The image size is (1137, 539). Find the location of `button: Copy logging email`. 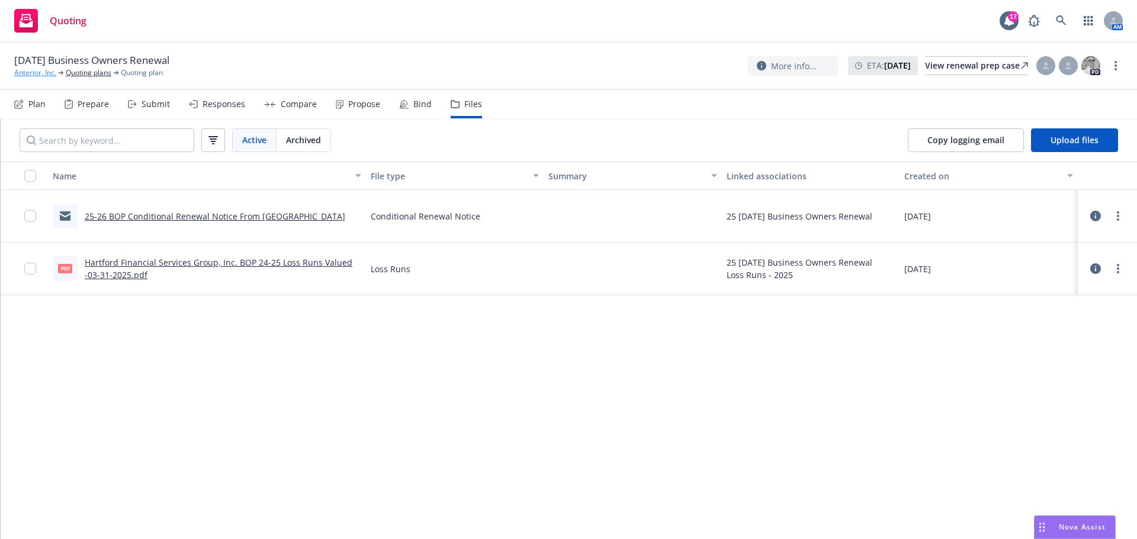

button: Copy logging email is located at coordinates (966, 140).